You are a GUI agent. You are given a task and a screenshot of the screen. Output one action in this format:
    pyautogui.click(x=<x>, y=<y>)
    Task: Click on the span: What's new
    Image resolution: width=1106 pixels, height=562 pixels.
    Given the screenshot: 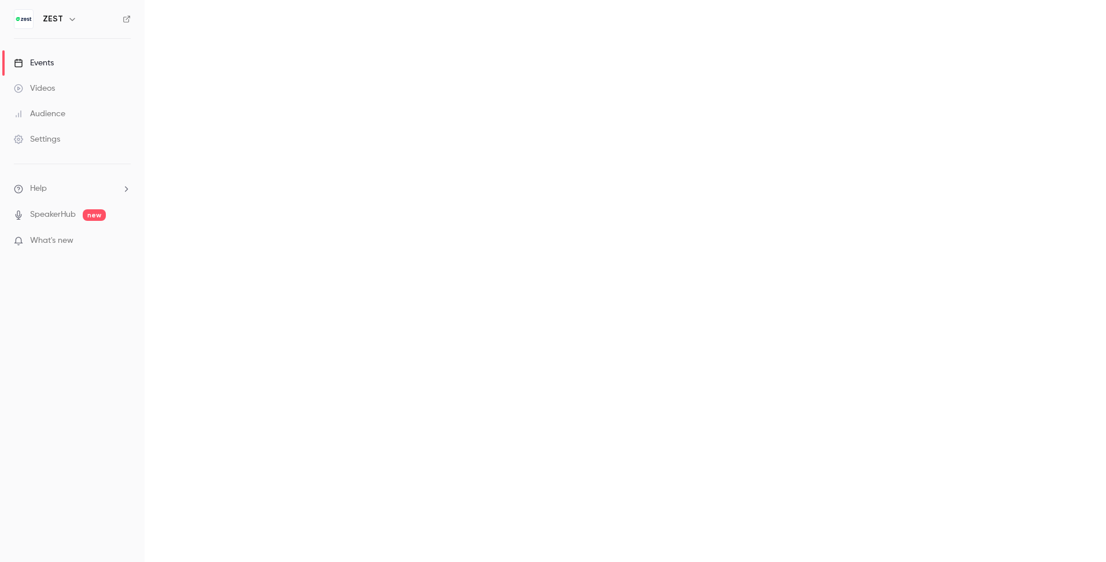 What is the action you would take?
    pyautogui.click(x=52, y=241)
    